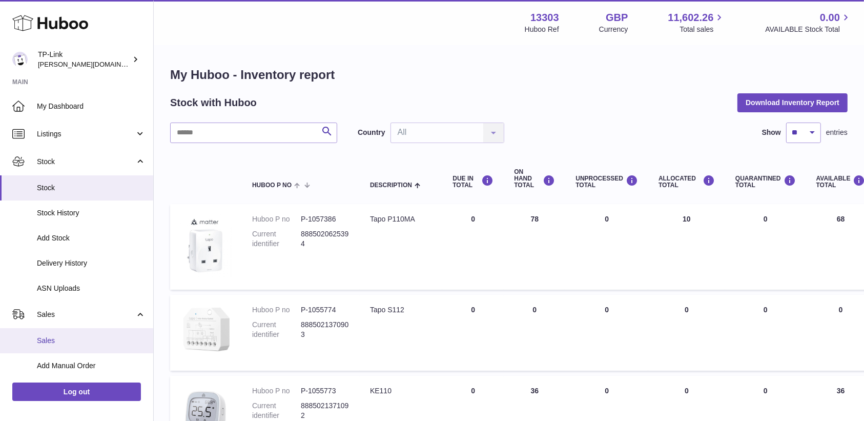  Describe the element at coordinates (401, 310) in the screenshot. I see `div: Tapo S112` at that location.